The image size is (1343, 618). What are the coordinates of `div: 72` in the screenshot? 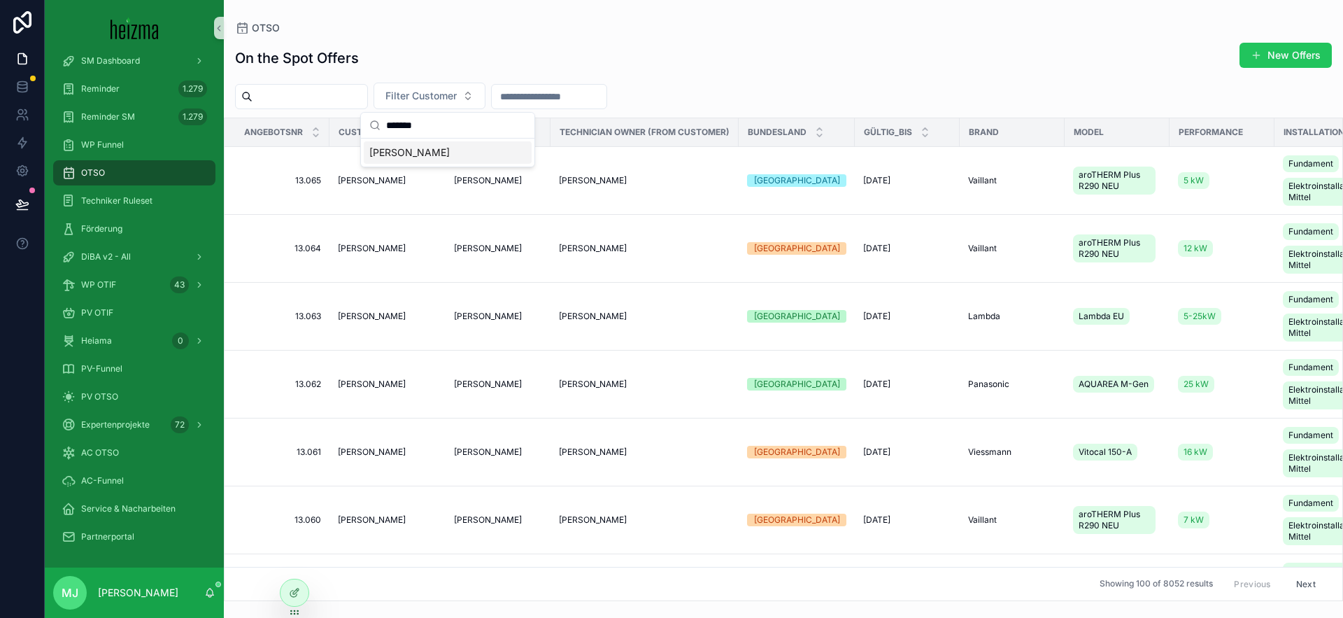 It's located at (180, 425).